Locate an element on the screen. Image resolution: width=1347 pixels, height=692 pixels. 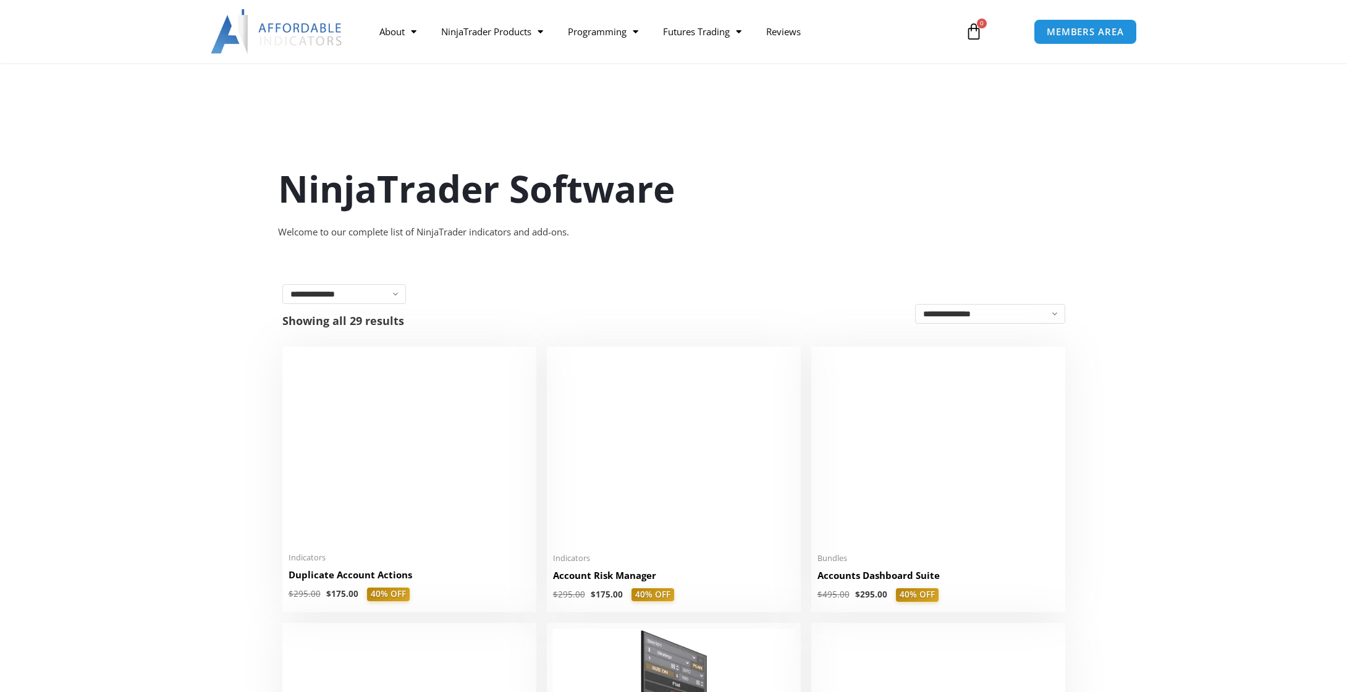
img: LogoAI is located at coordinates (277, 32).